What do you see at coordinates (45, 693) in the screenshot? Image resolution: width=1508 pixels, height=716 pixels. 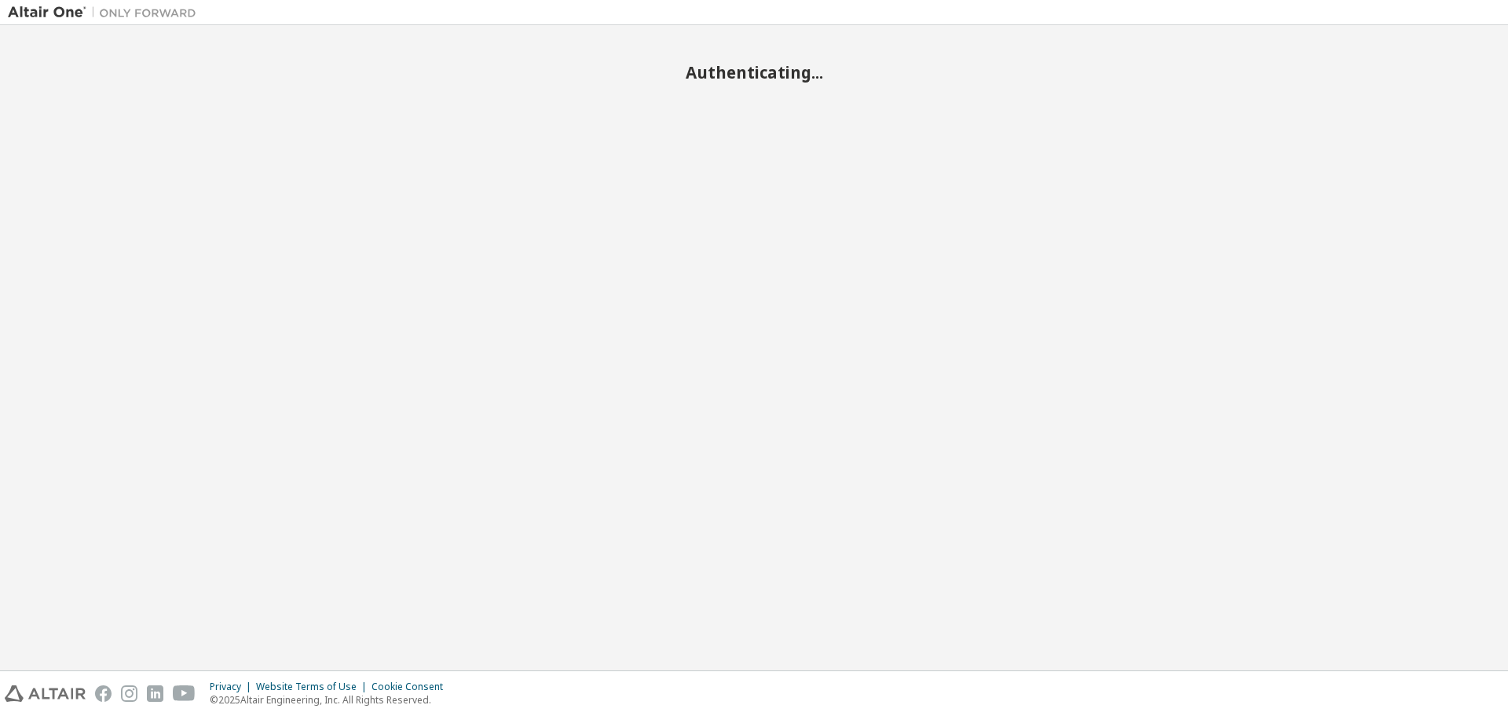 I see `img: altair_logo.svg` at bounding box center [45, 693].